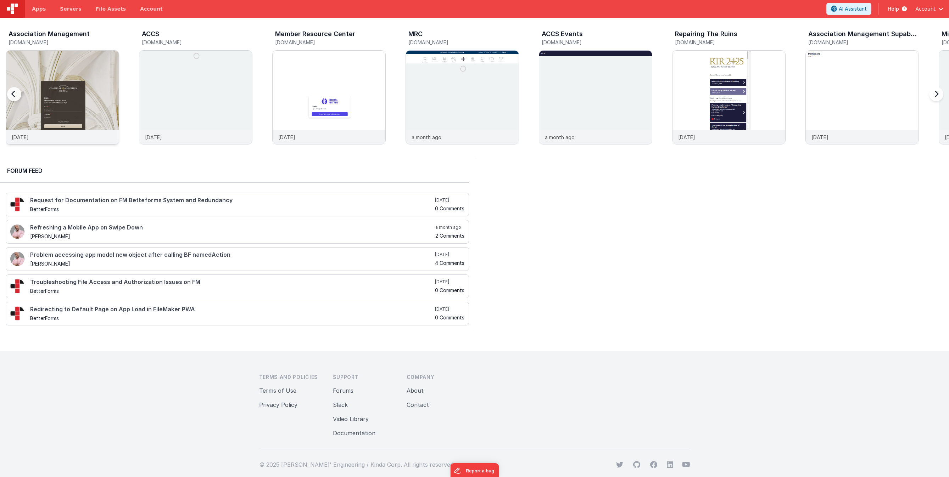 The height and width of the screenshot is (477, 949). Describe the element at coordinates (278, 391) in the screenshot. I see `a: Terms of Use` at that location.